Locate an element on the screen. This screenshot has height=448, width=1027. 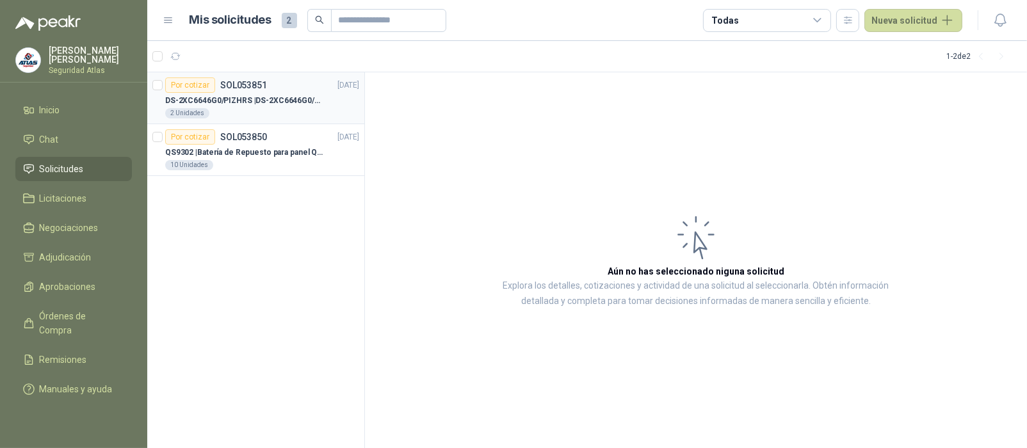
button: Nueva solicitud is located at coordinates (913, 20).